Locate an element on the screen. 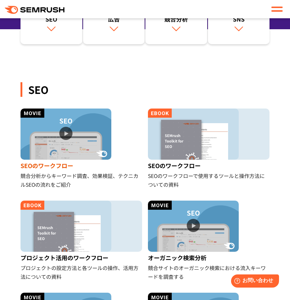 This screenshot has width=290, height=300. a: SEOのワークフロー 競合分析からキーワード調査、効果検証、テクニカルSEOの流れをご紹介 is located at coordinates (81, 149).